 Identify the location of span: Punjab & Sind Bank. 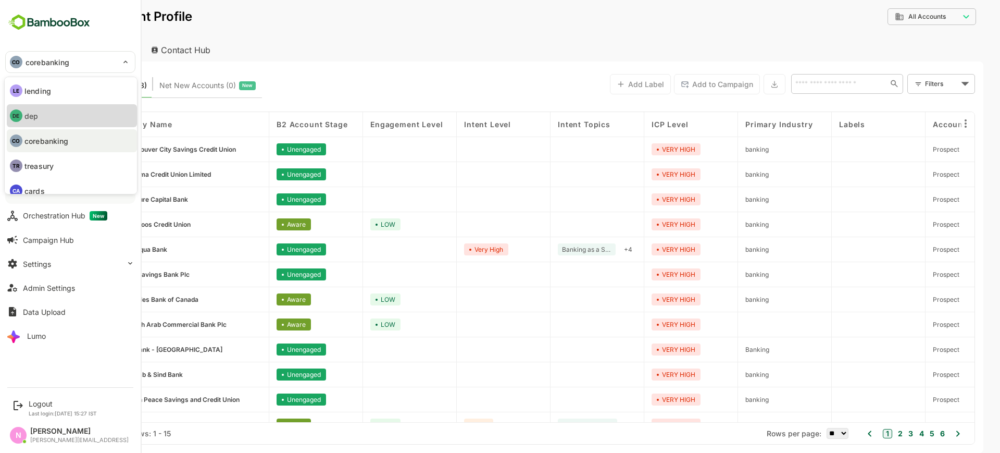
(118, 374).